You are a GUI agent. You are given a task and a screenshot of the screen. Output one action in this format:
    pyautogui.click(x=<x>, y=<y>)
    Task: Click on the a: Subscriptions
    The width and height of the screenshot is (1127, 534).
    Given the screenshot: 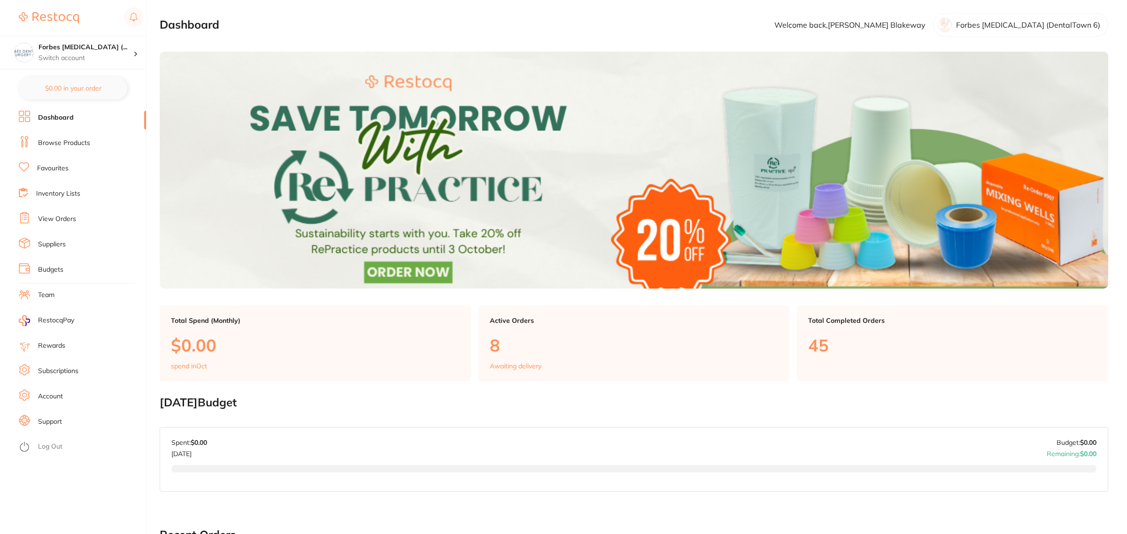 What is the action you would take?
    pyautogui.click(x=58, y=371)
    